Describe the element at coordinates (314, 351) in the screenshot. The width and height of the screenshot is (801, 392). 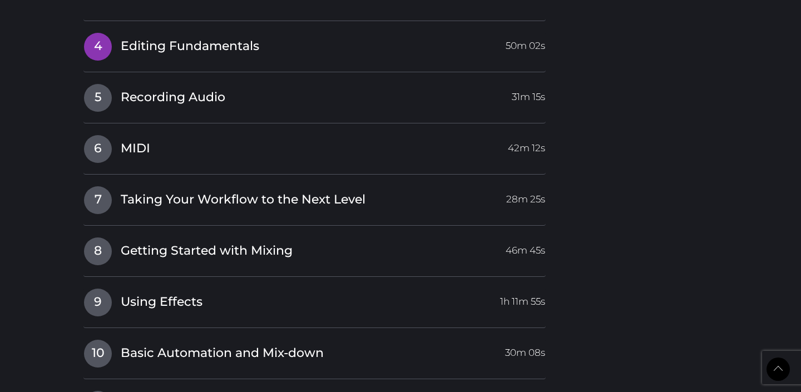
I see `a: 10Basic Automation and Mix-down30m 08s` at that location.